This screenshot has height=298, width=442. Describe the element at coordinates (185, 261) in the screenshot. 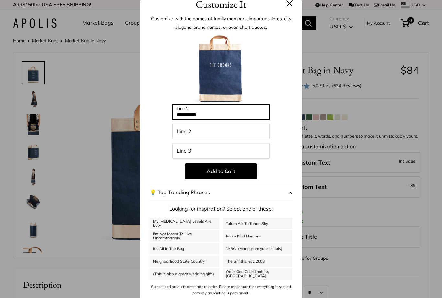

I see `a: Neighborhood State Country` at that location.